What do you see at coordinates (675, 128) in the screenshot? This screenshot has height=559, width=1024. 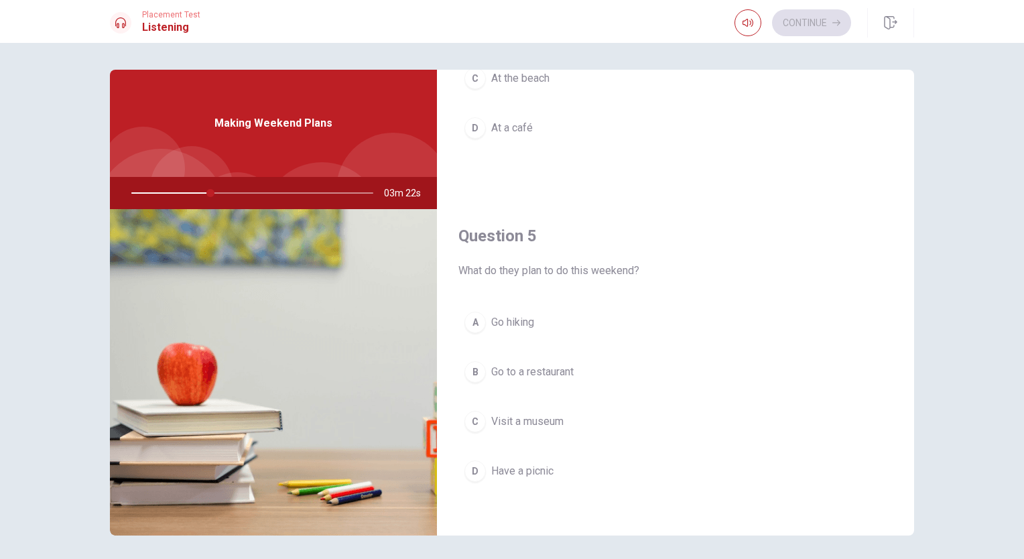 I see `button: DAt a café` at bounding box center [675, 128].